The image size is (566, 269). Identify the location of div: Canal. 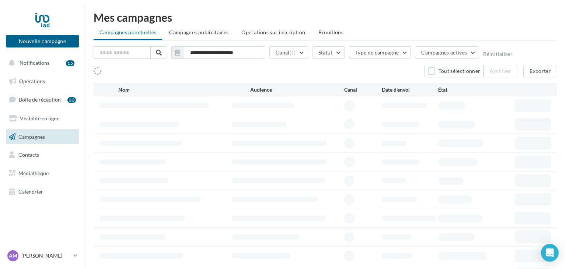
(363, 90).